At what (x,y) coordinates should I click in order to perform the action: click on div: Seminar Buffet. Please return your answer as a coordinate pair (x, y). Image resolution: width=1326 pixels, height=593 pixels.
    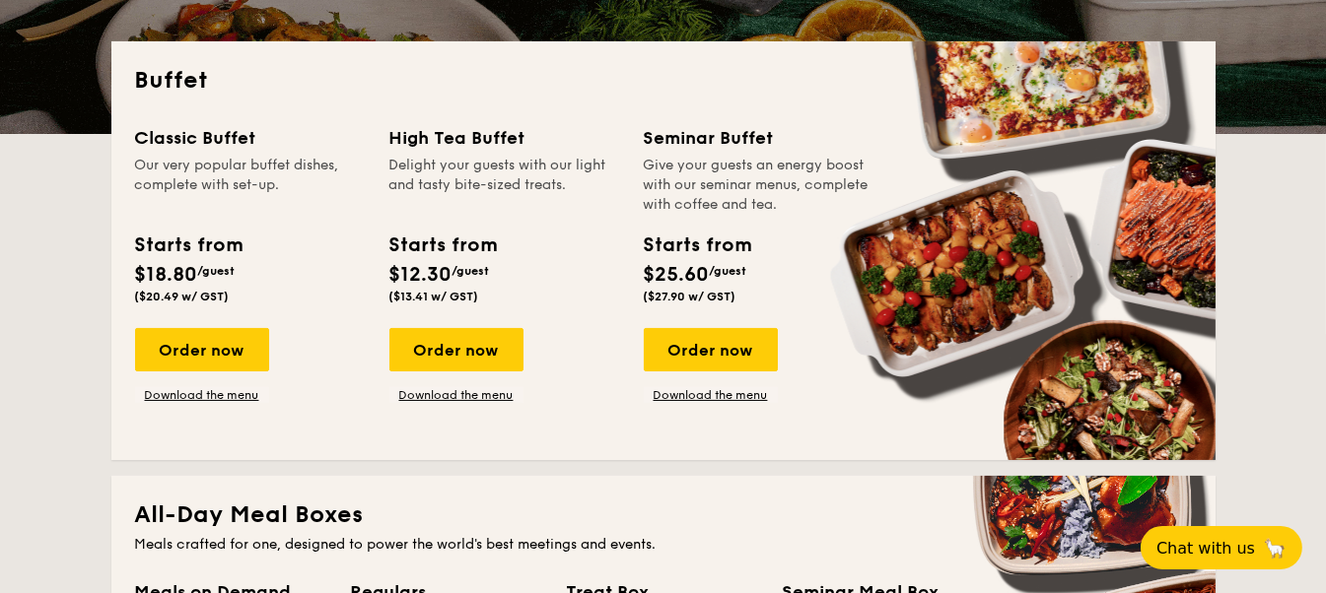
    Looking at the image, I should click on (759, 138).